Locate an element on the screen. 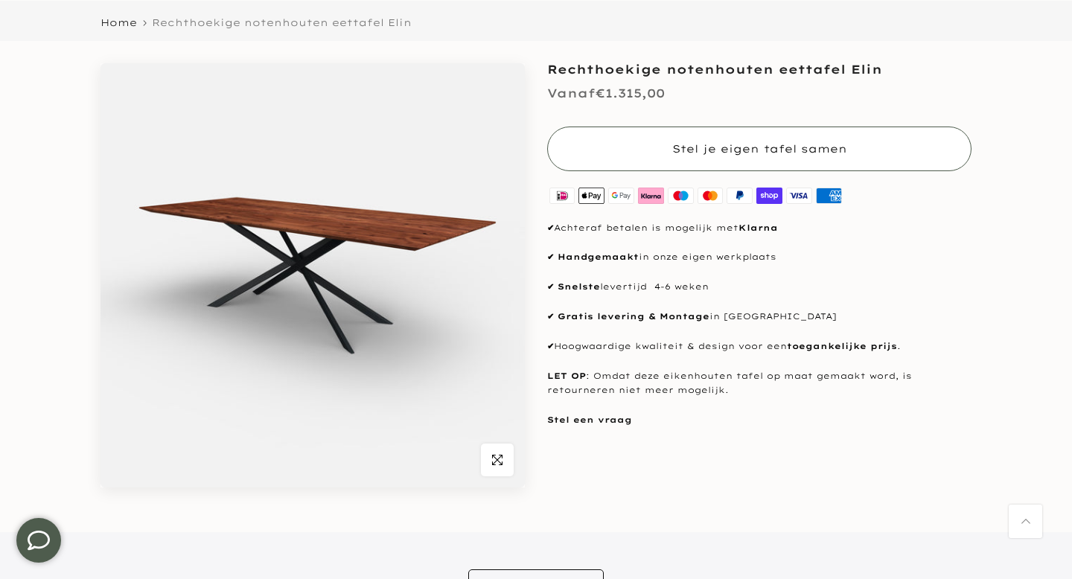 This screenshot has height=579, width=1072. strong: toegankelijke prijs is located at coordinates (842, 346).